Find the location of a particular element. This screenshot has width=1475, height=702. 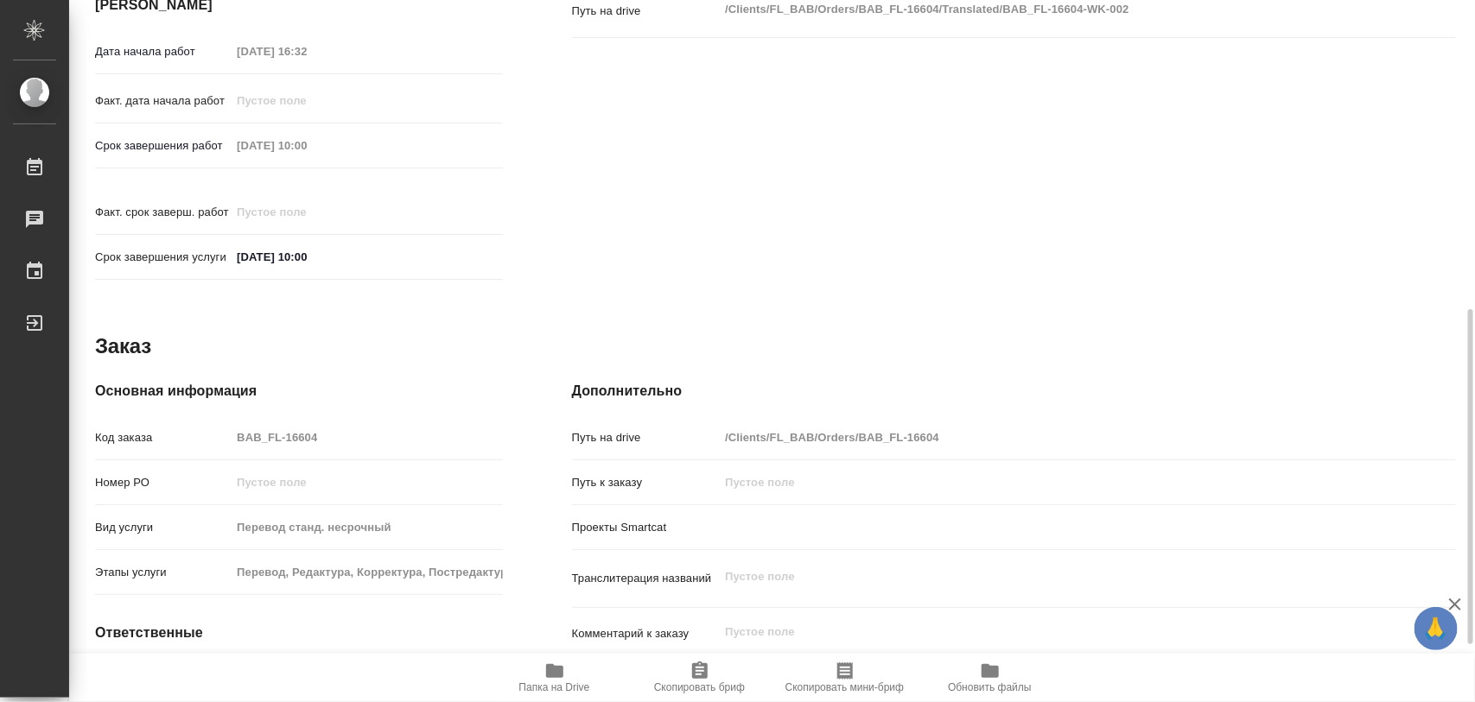

p: Факт. срок заверш. работ is located at coordinates (162, 213).